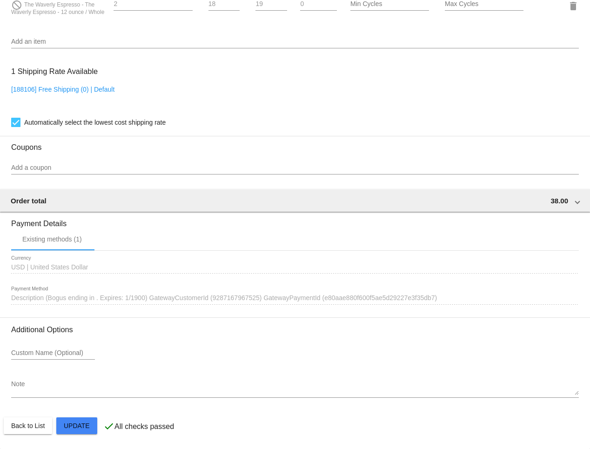 The image size is (590, 449). Describe the element at coordinates (58, 8) in the screenshot. I see `span: The Waverly Espresso - The Waverly Espresso - 12 ounce / Whole` at that location.